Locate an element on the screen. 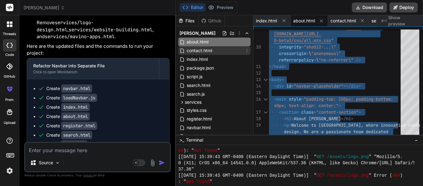 The width and height of the screenshot is (423, 186). span: "sha512-...\" is located at coordinates (320, 47).